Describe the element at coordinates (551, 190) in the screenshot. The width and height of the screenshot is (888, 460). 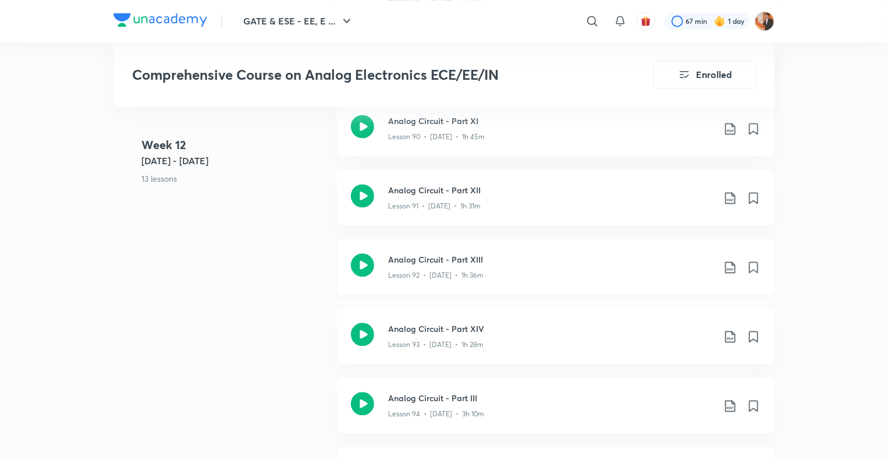
I see `h3: Analog Circuit - Part XII` at that location.